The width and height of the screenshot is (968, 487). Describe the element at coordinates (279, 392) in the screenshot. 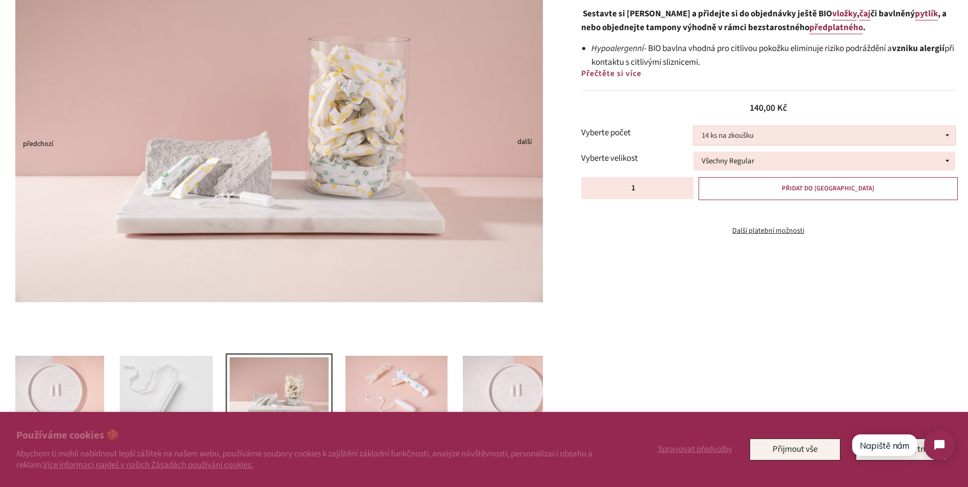

I see `img: TER07008_nahled_cfd02d5d-4436-44de-82e2-ee22d3490172_400x.jpg` at that location.